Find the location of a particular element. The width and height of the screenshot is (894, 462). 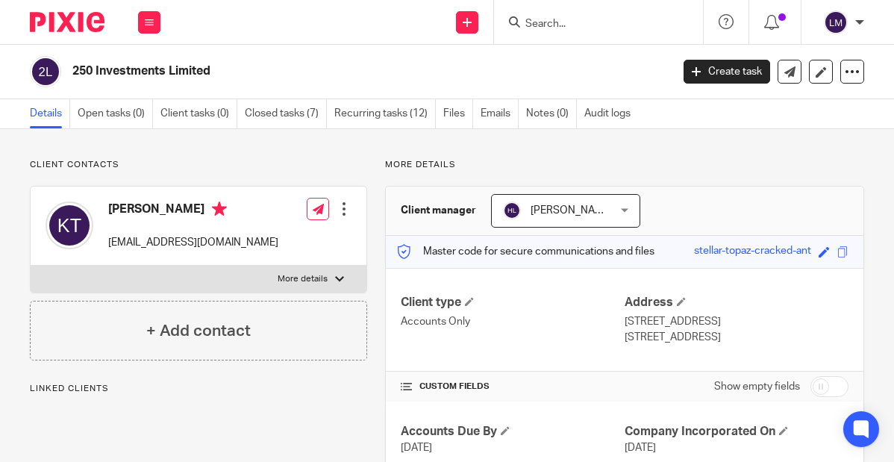

a: Files is located at coordinates (458, 113).